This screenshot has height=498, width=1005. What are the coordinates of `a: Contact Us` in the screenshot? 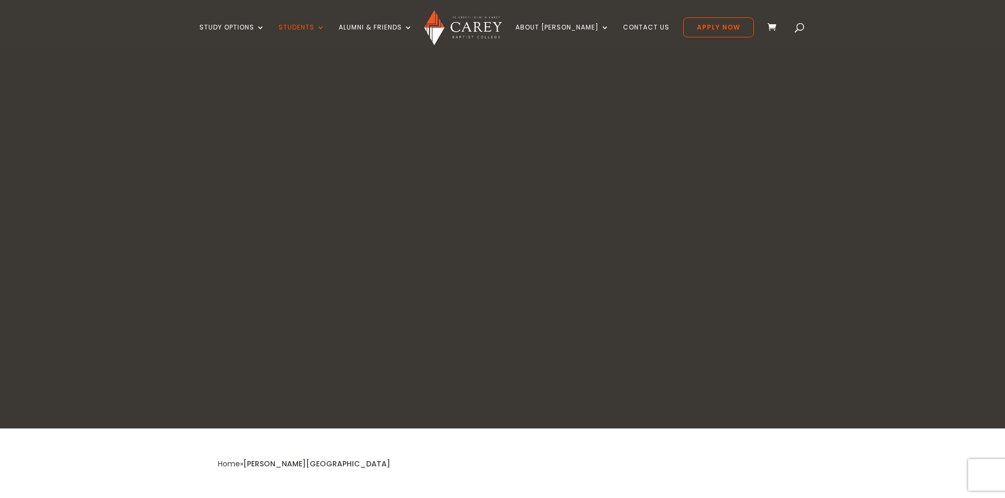 It's located at (646, 36).